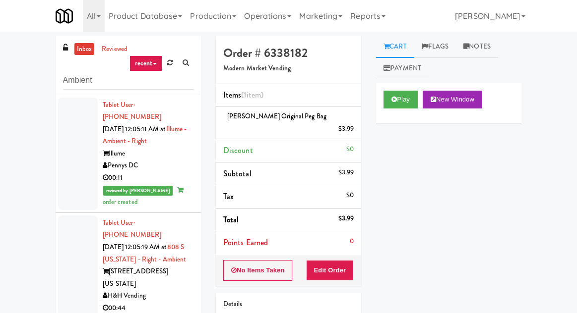 The image size is (577, 313). What do you see at coordinates (395, 47) in the screenshot?
I see `a: Cart` at bounding box center [395, 47].